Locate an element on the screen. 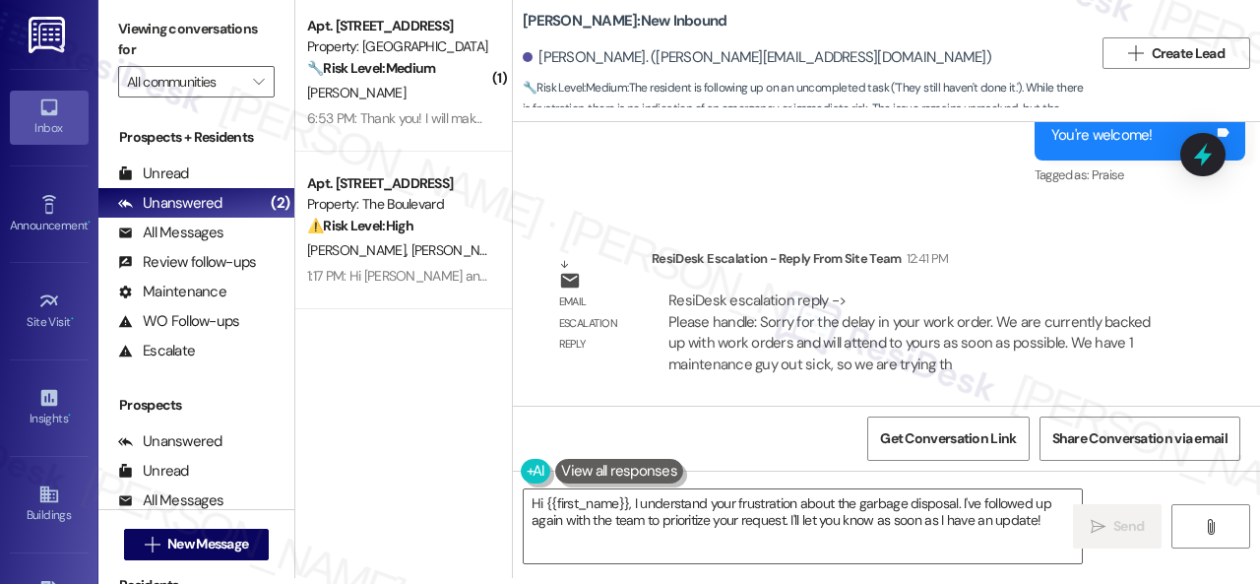 Image resolution: width=1260 pixels, height=584 pixels. div: Email escalation reply is located at coordinates (597, 323).